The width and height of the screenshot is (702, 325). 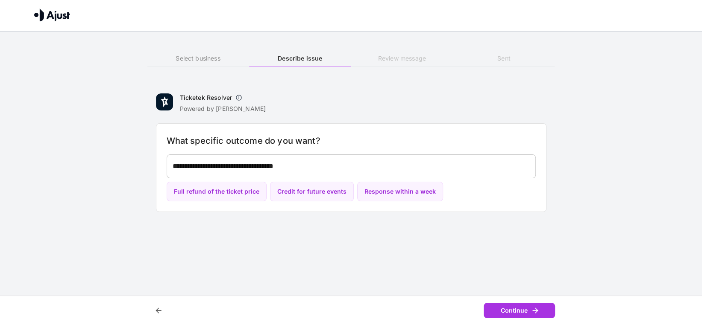 I want to click on h6: Select business, so click(x=198, y=59).